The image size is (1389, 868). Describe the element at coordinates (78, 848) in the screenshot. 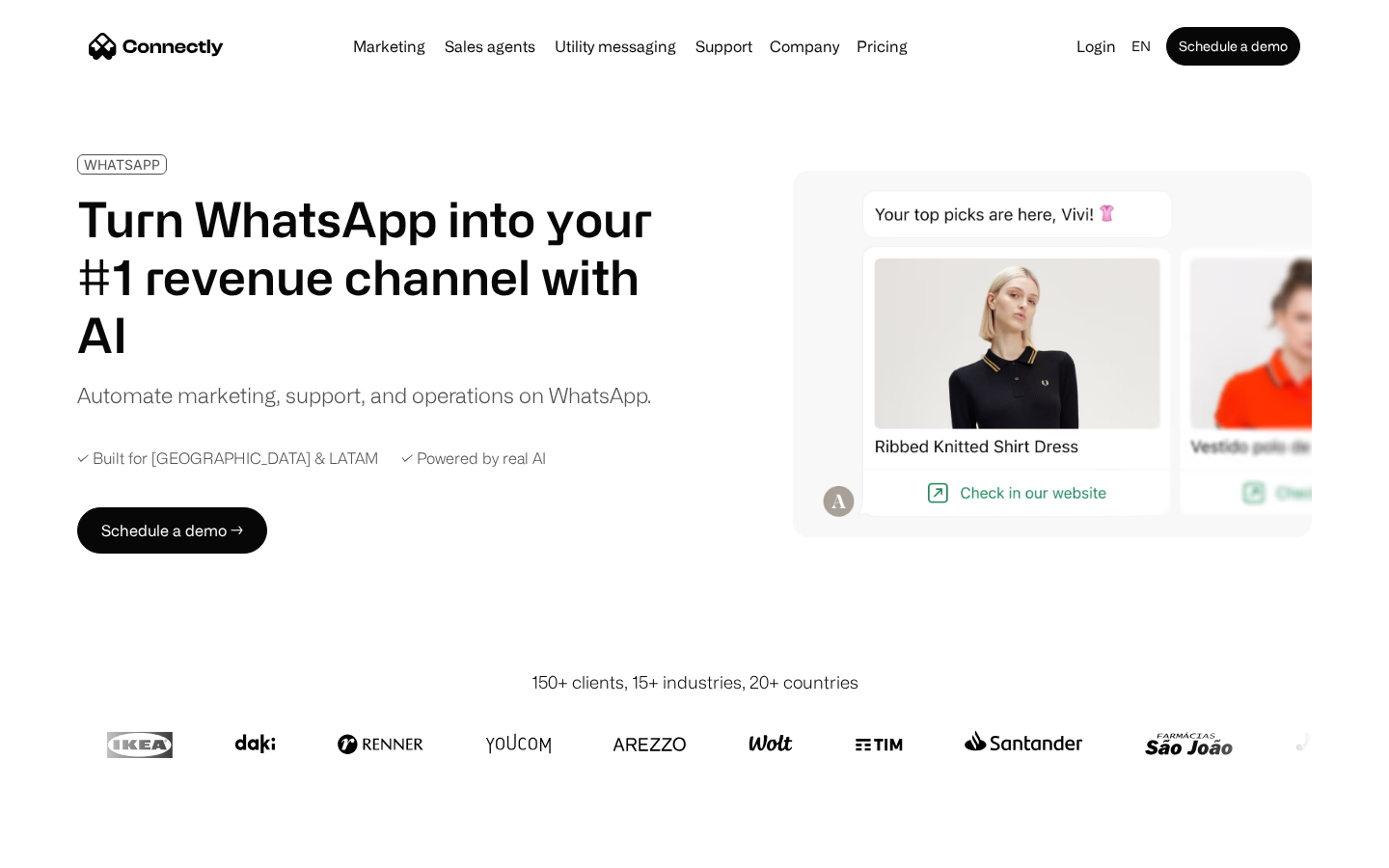

I see `ul: Language list` at that location.